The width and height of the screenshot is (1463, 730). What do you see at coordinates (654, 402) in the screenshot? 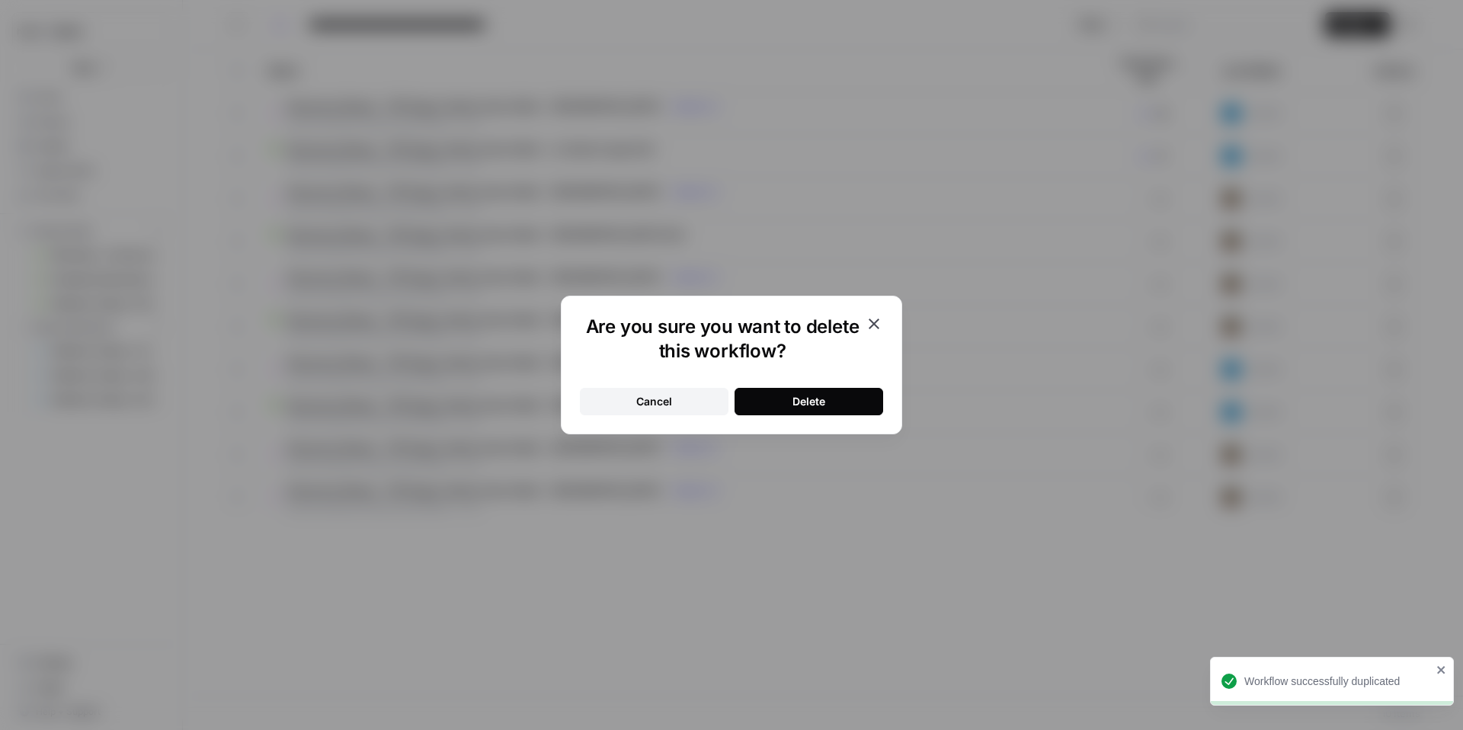
I see `button: Cancel` at bounding box center [654, 402].